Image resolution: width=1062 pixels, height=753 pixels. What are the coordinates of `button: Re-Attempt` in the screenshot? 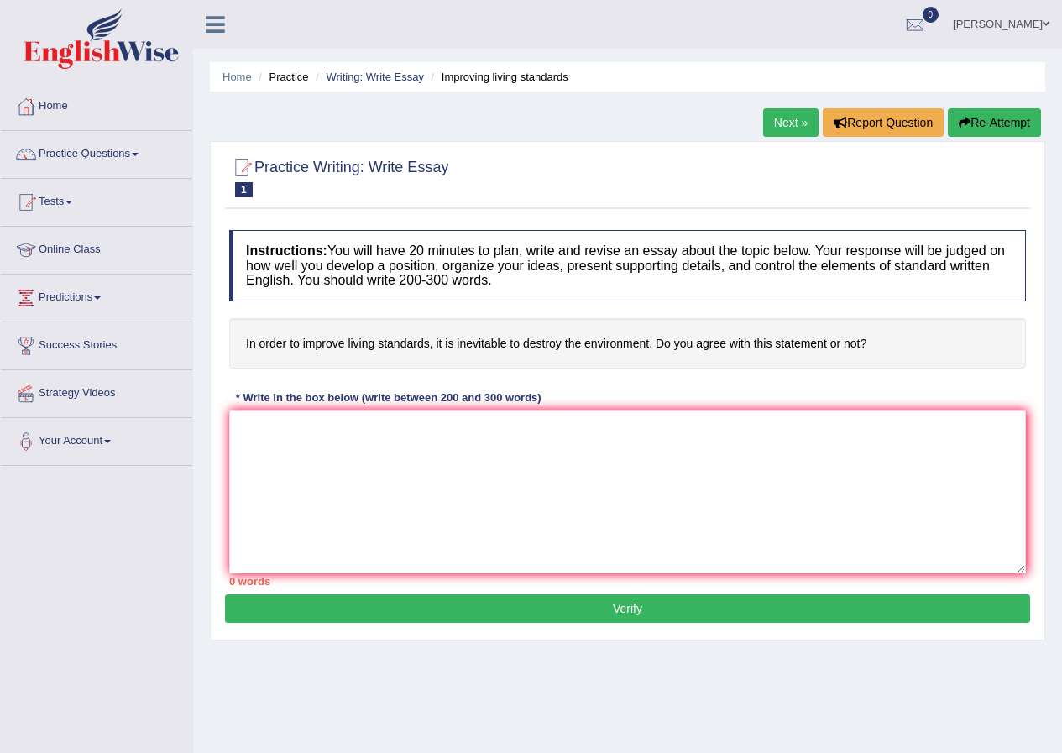 It's located at (994, 123).